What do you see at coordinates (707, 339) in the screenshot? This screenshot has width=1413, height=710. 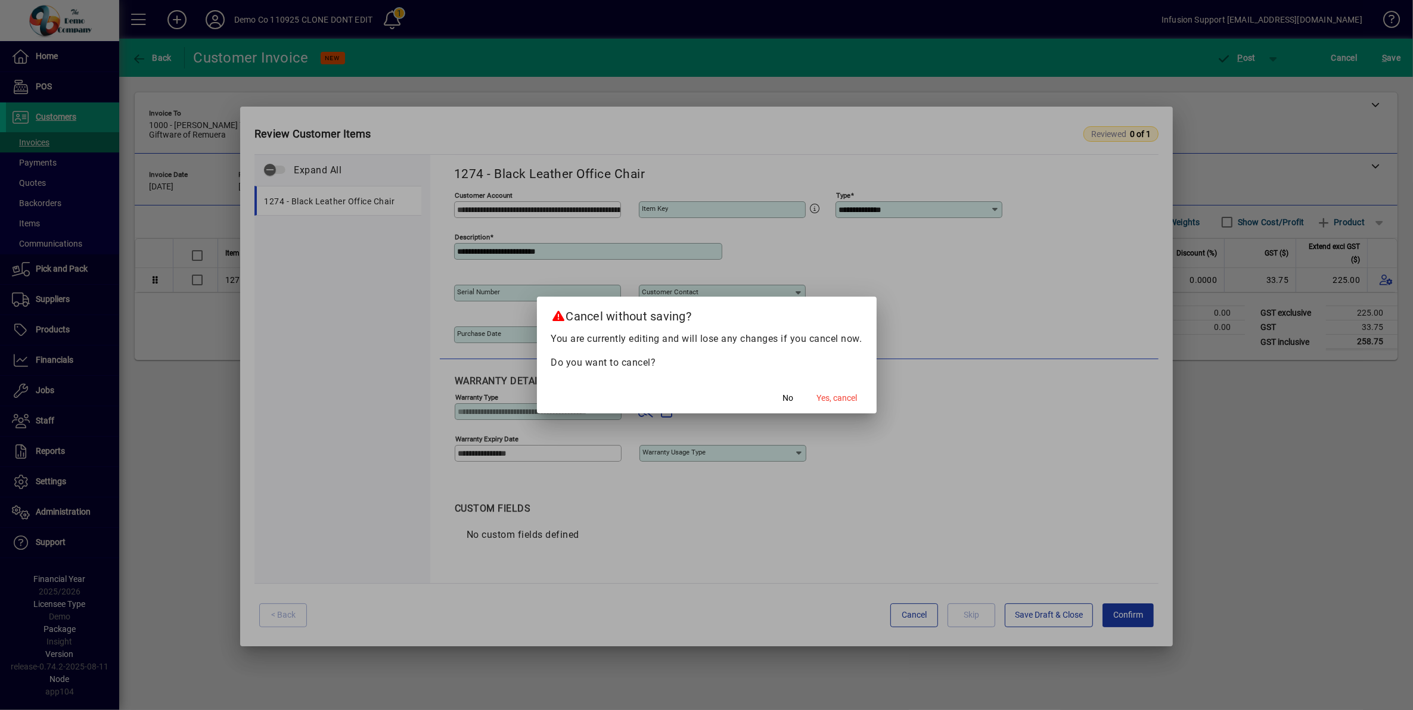 I see `p: You are currently editing and will lose any changes if you cancel now.` at bounding box center [707, 339].